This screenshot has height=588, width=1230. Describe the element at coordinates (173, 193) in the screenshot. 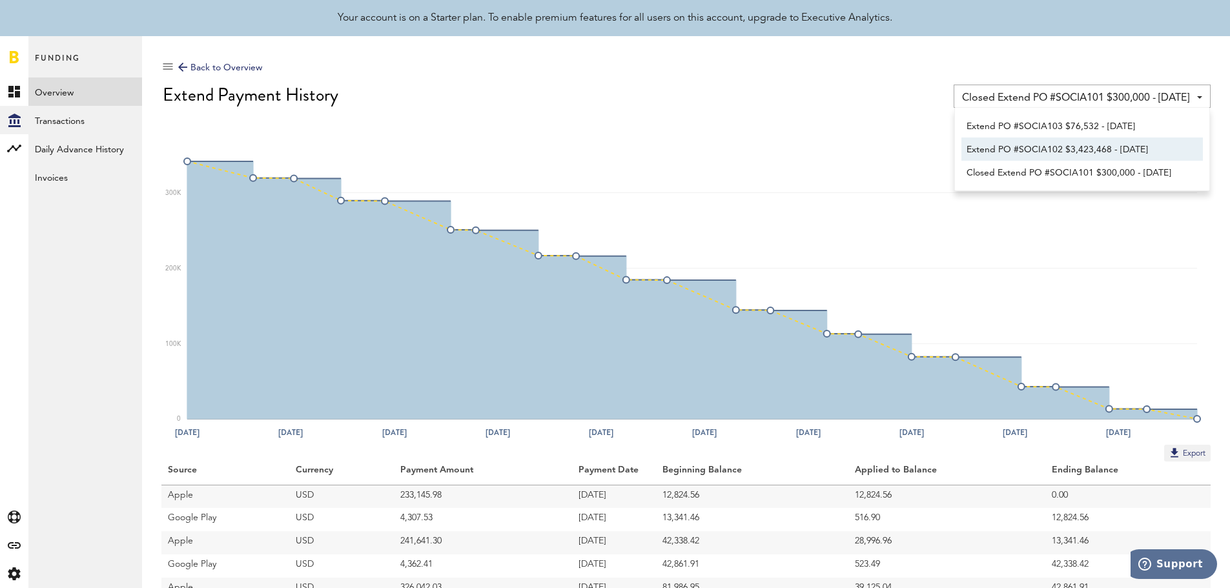

I see `text: 300K` at that location.